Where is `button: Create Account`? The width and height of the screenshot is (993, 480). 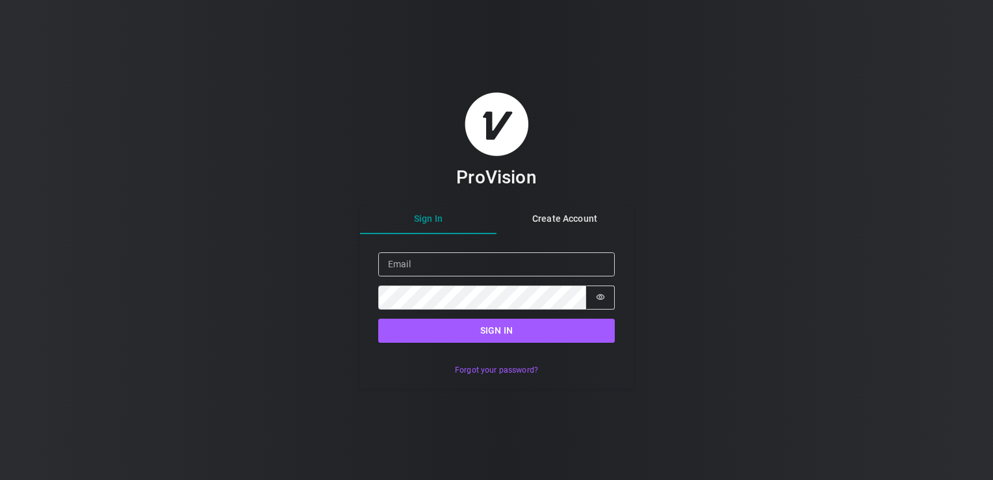 button: Create Account is located at coordinates (565, 220).